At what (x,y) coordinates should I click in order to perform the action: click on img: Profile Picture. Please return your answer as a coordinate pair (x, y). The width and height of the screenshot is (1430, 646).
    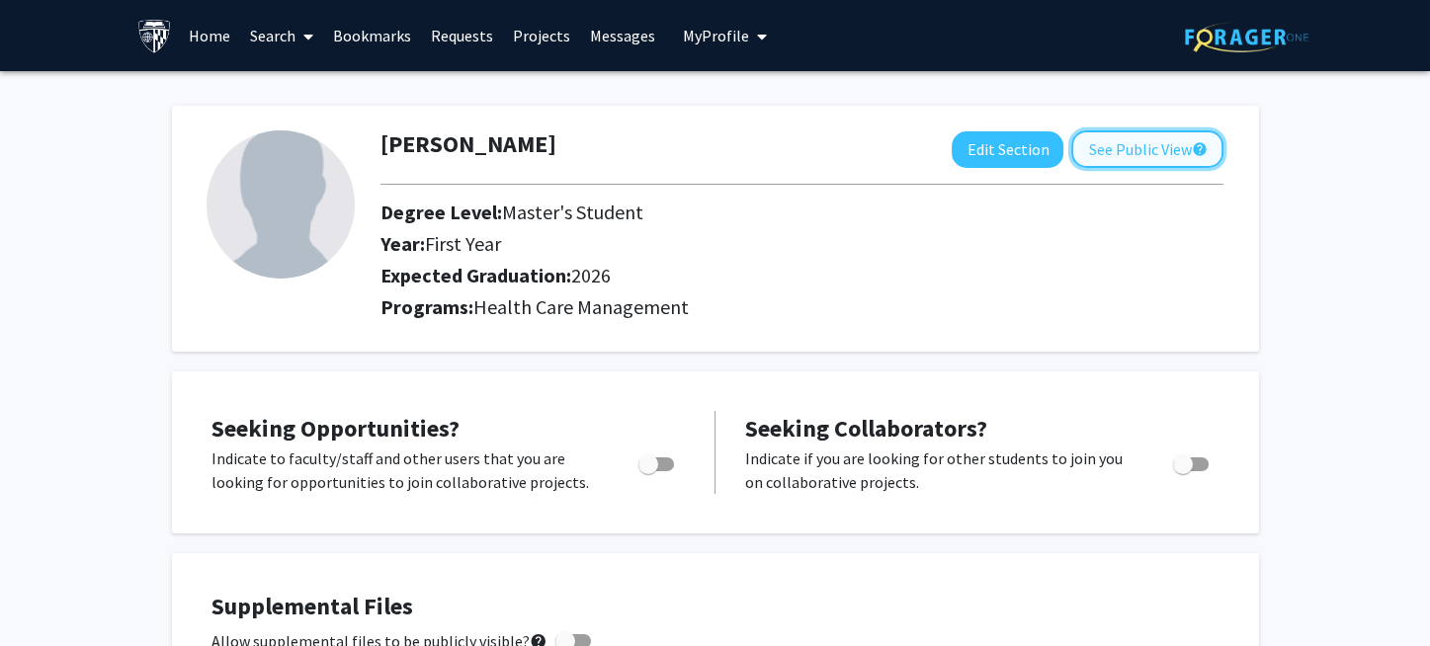
    Looking at the image, I should click on (281, 205).